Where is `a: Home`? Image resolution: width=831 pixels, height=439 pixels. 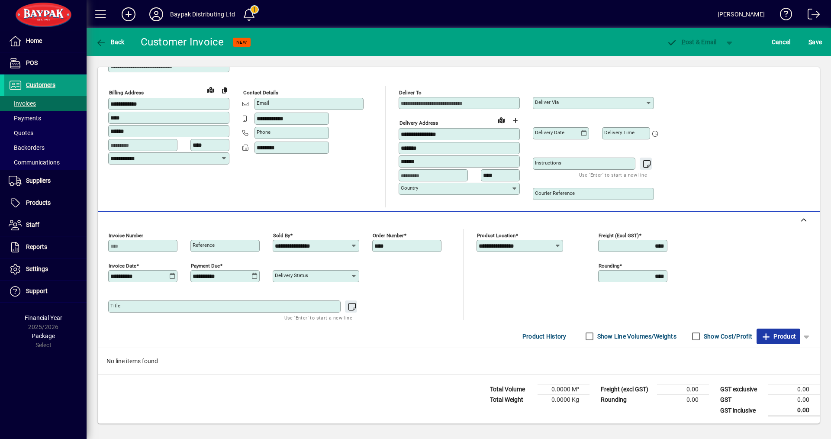
a: Home is located at coordinates (45, 41).